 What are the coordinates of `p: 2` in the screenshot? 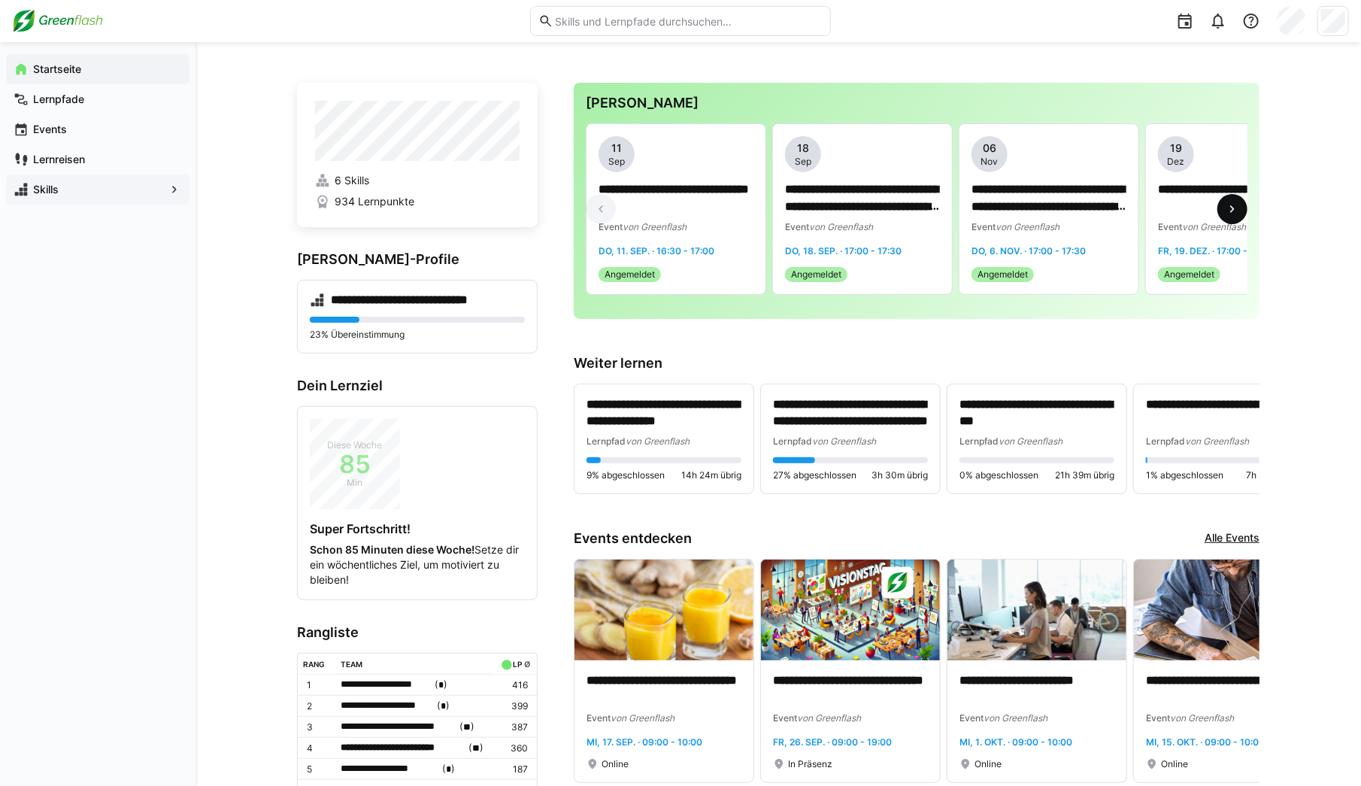 It's located at (318, 706).